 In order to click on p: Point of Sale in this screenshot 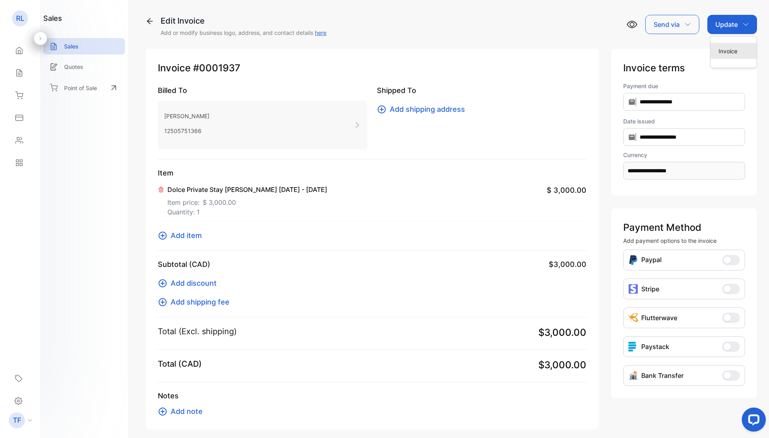, I will do `click(80, 88)`.